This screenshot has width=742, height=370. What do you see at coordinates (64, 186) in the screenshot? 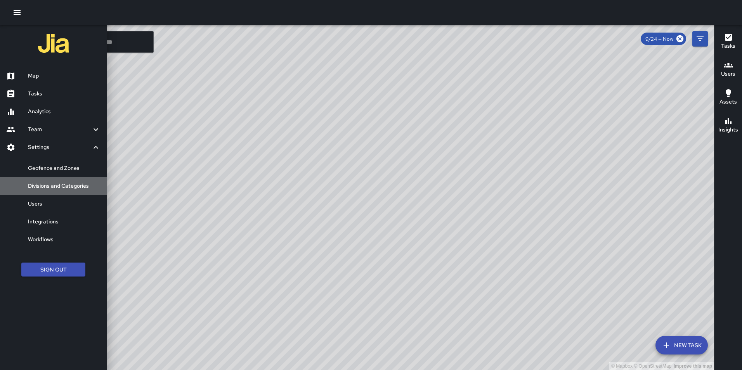
I see `h6: Divisions and Categories` at bounding box center [64, 186].